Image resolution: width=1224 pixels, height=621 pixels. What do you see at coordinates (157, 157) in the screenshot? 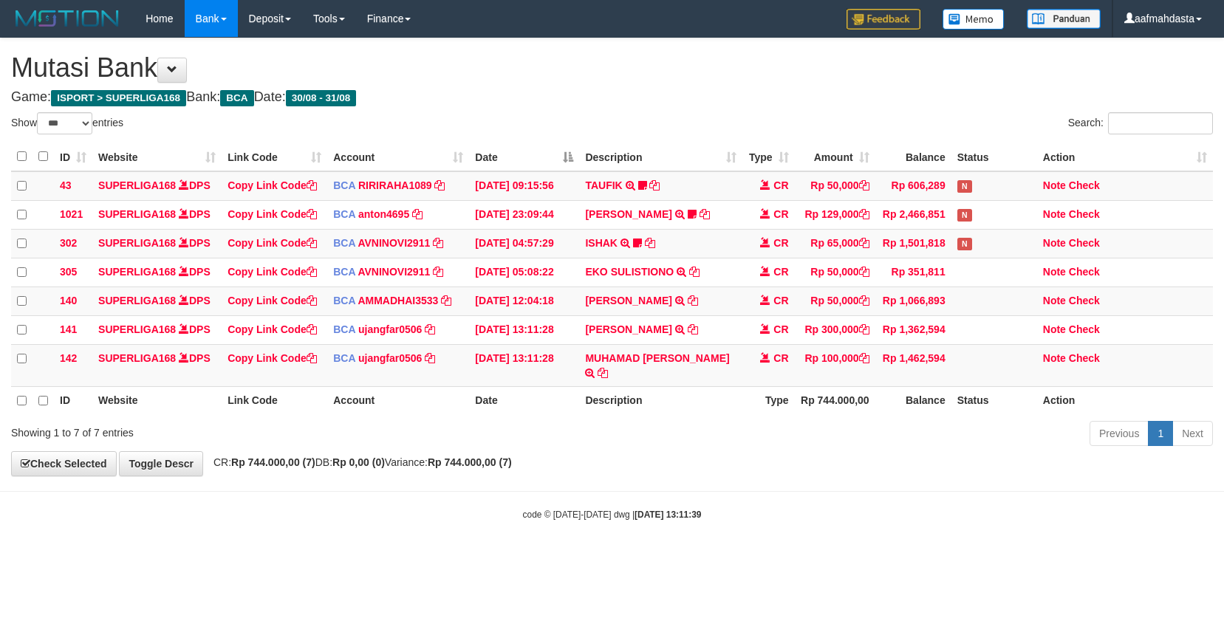
I see `th: Website: activate to sort column ascending` at bounding box center [157, 157].